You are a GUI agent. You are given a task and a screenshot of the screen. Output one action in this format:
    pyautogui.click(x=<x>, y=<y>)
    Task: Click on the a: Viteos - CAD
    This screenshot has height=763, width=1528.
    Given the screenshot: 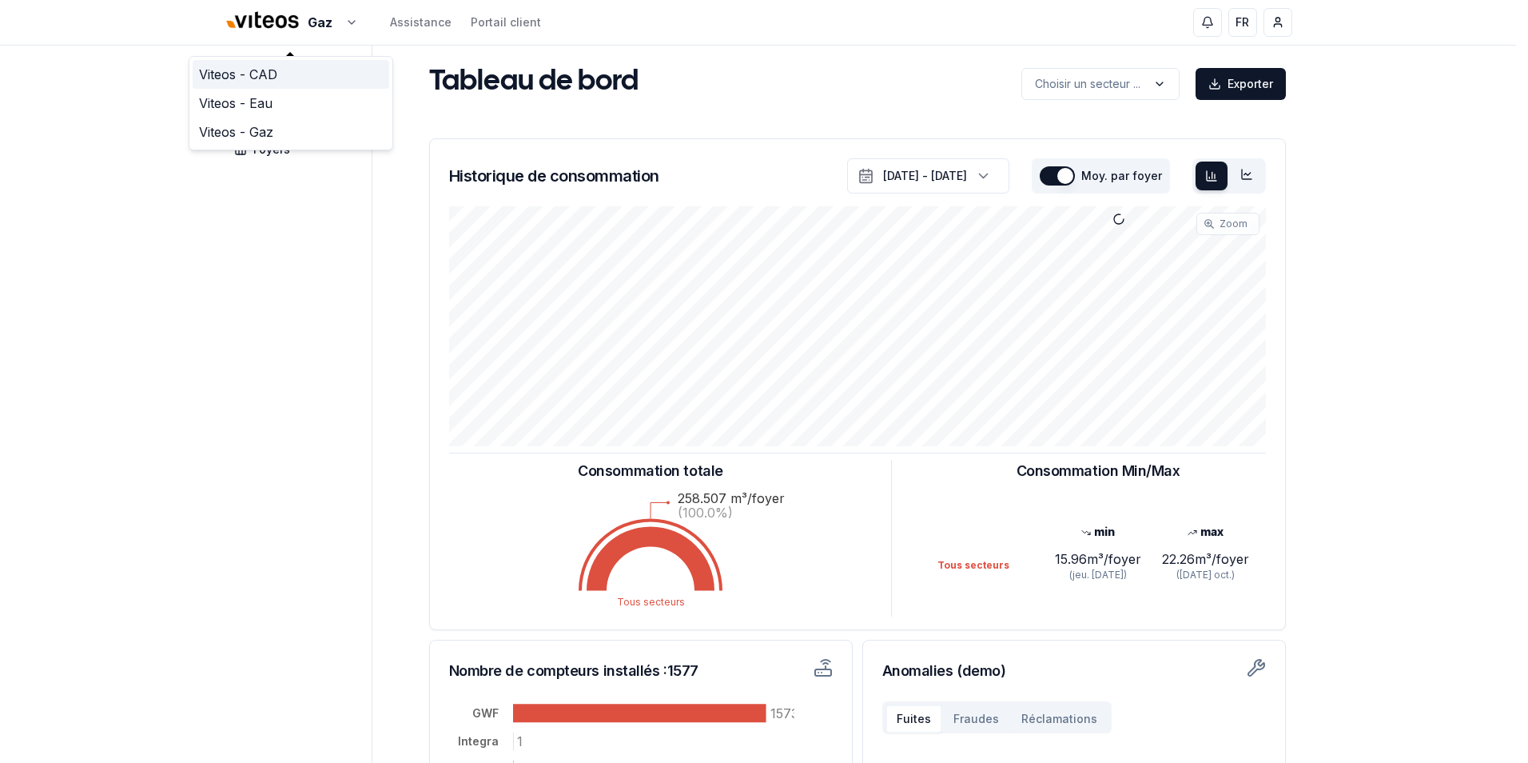 What is the action you would take?
    pyautogui.click(x=291, y=74)
    